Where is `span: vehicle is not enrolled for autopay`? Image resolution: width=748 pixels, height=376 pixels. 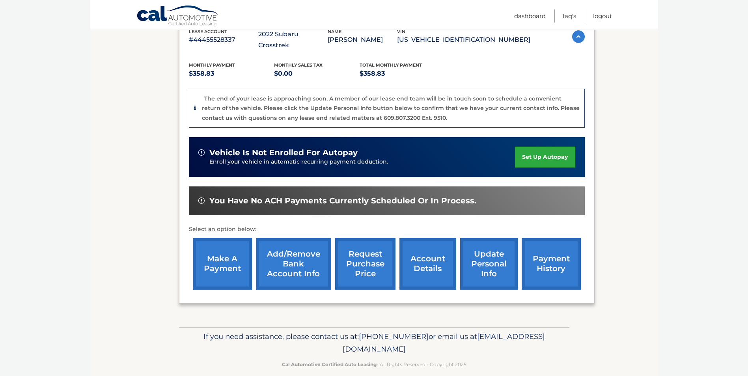 span: vehicle is not enrolled for autopay is located at coordinates (284, 153).